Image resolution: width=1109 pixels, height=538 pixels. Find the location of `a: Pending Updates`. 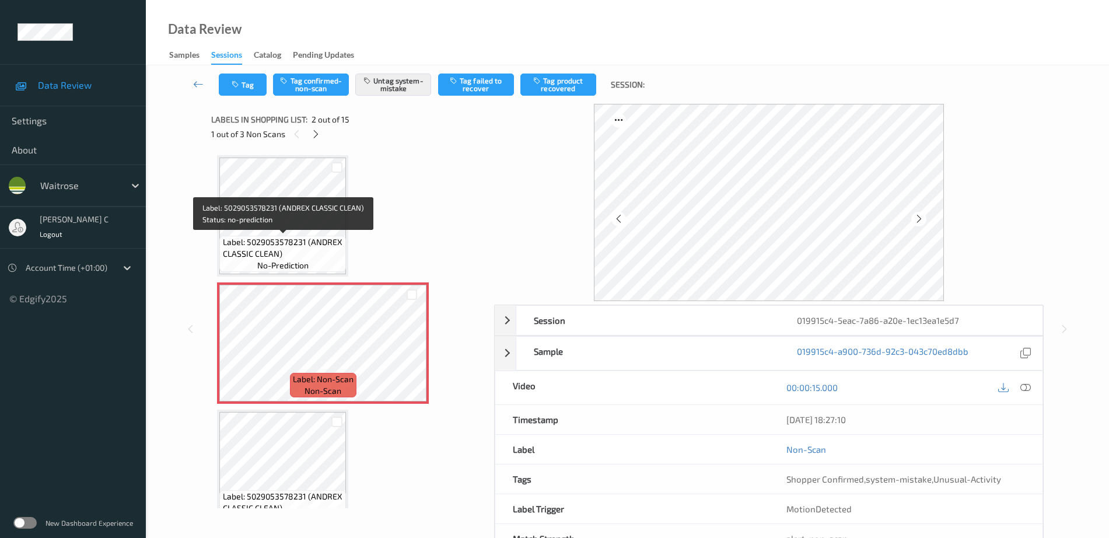

a: Pending Updates is located at coordinates (329, 55).